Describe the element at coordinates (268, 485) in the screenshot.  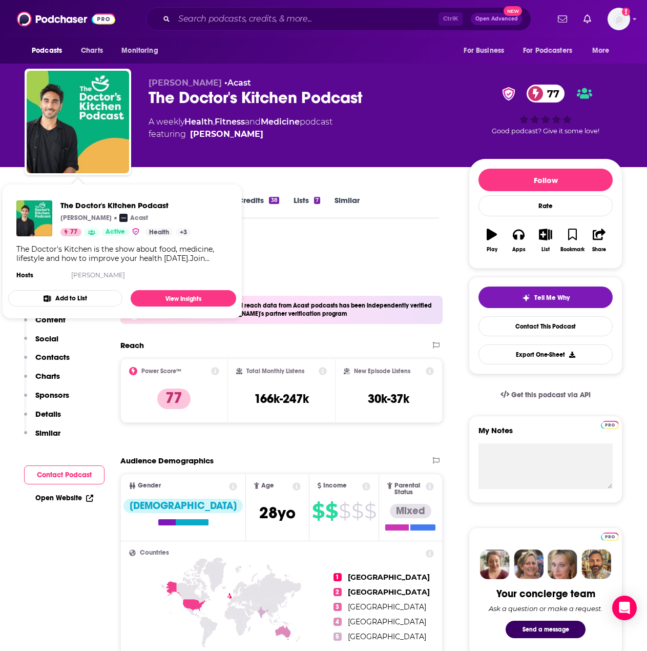
I see `span: Age` at that location.